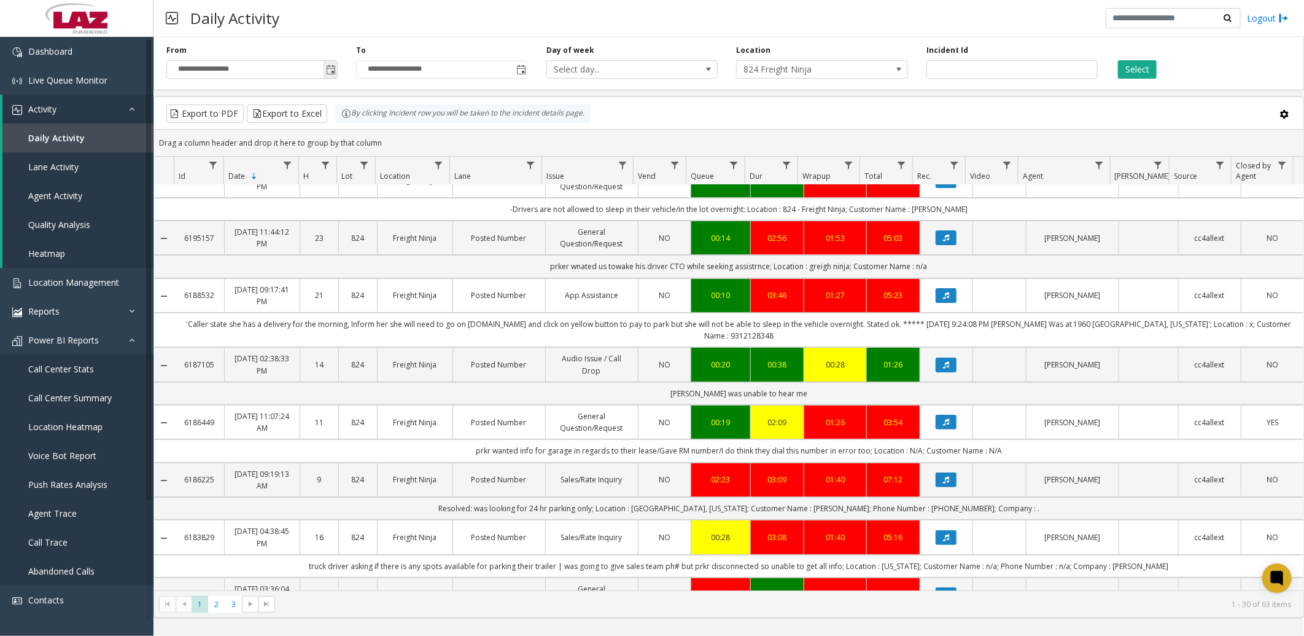 The image size is (1304, 636). I want to click on label: Day of week, so click(571, 50).